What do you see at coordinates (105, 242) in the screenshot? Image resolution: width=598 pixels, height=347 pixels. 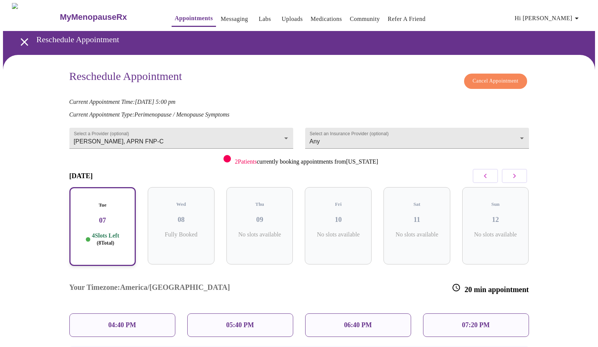 I see `span: ( 8 Total)` at bounding box center [105, 242].